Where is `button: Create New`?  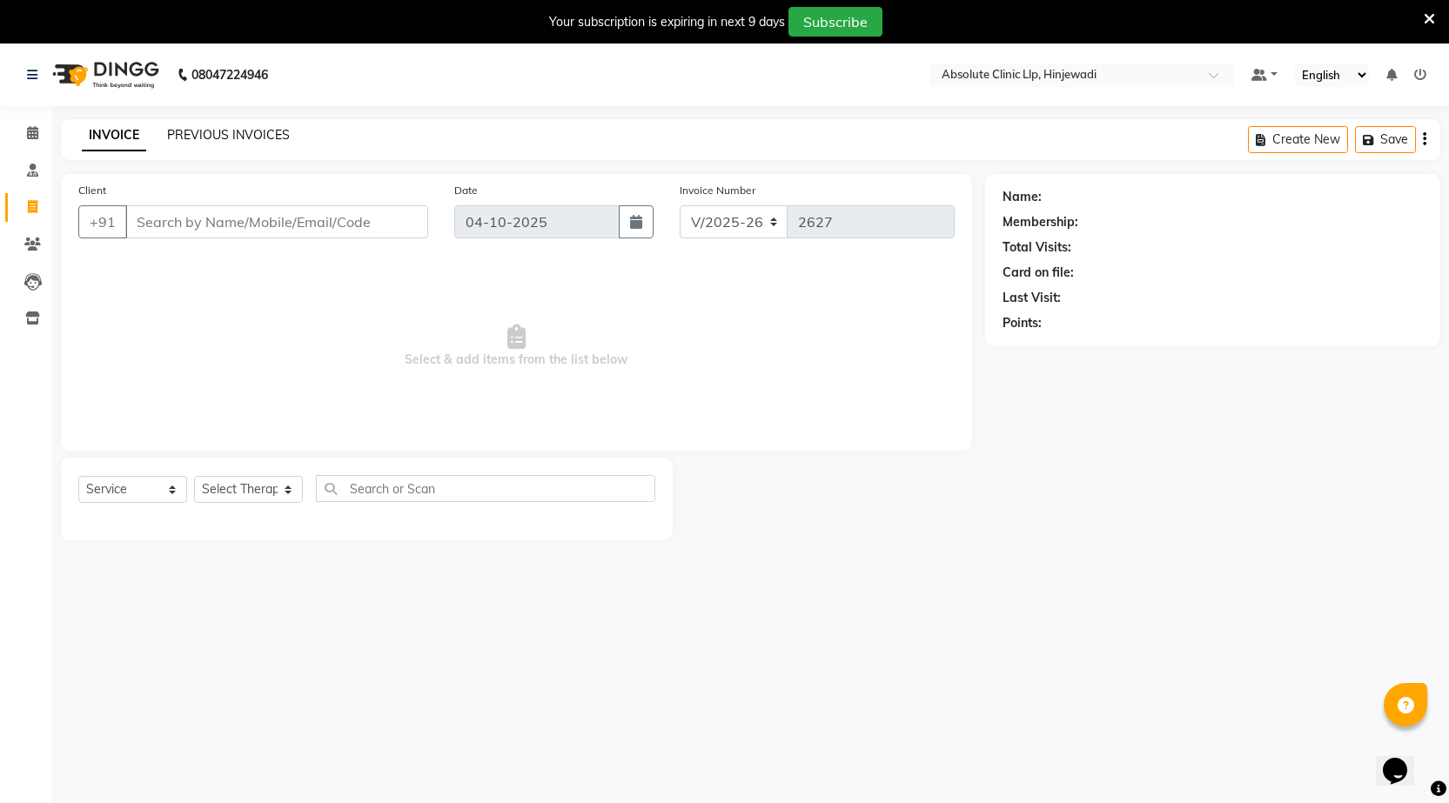
button: Create New is located at coordinates (1298, 139).